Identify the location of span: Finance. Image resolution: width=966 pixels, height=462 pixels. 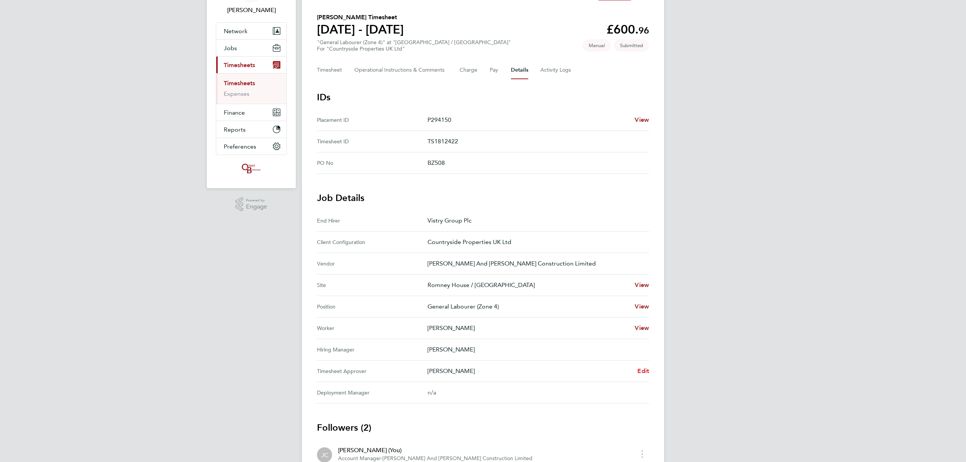
(234, 112).